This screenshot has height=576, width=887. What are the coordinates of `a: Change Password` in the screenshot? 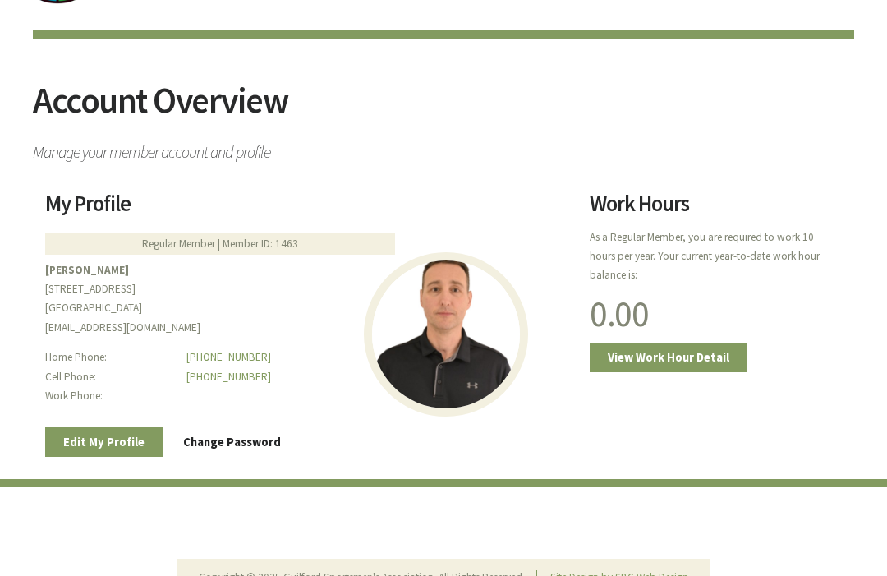 It's located at (232, 443).